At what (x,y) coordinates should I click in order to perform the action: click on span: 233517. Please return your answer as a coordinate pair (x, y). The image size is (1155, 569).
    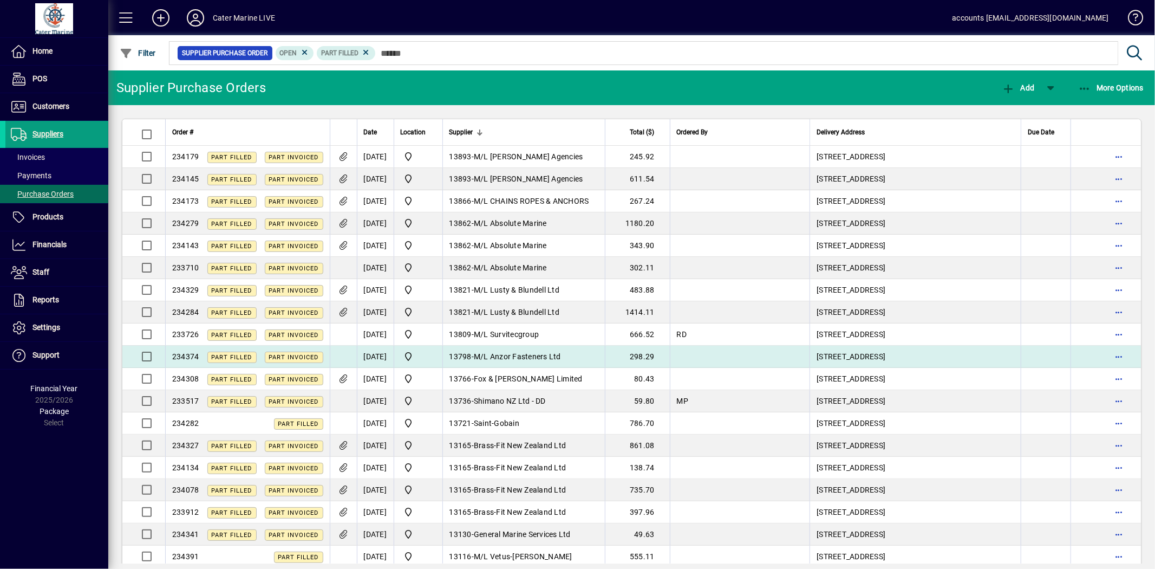
    Looking at the image, I should click on (186, 401).